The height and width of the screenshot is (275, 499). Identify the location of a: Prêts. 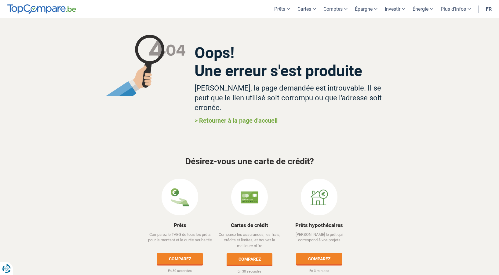
(180, 225).